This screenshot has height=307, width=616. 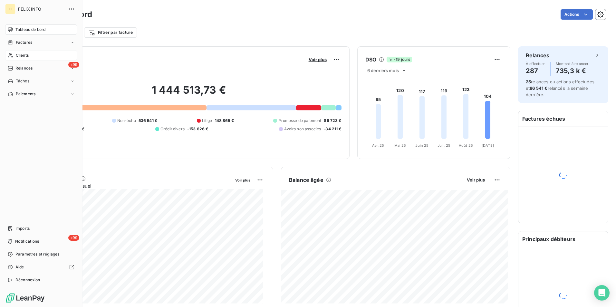 I want to click on span: -153 626 €, so click(x=198, y=129).